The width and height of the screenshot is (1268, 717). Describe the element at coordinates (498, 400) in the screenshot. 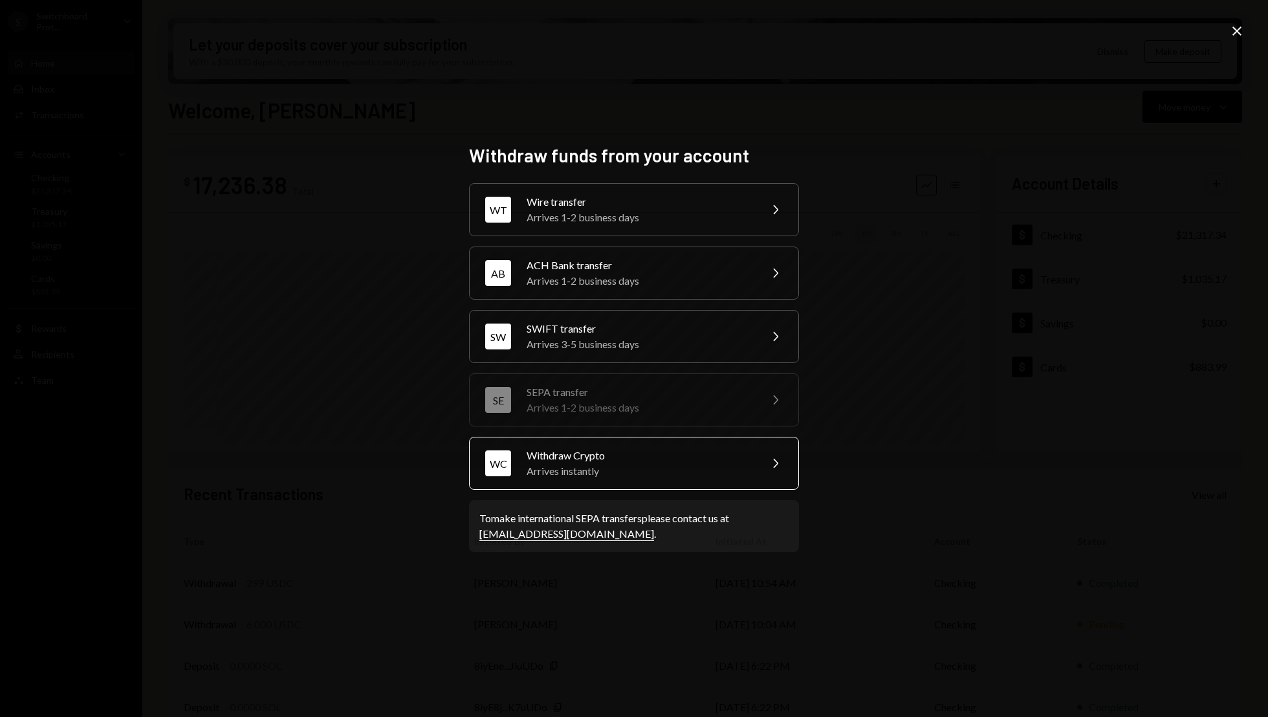

I see `div: SE` at that location.